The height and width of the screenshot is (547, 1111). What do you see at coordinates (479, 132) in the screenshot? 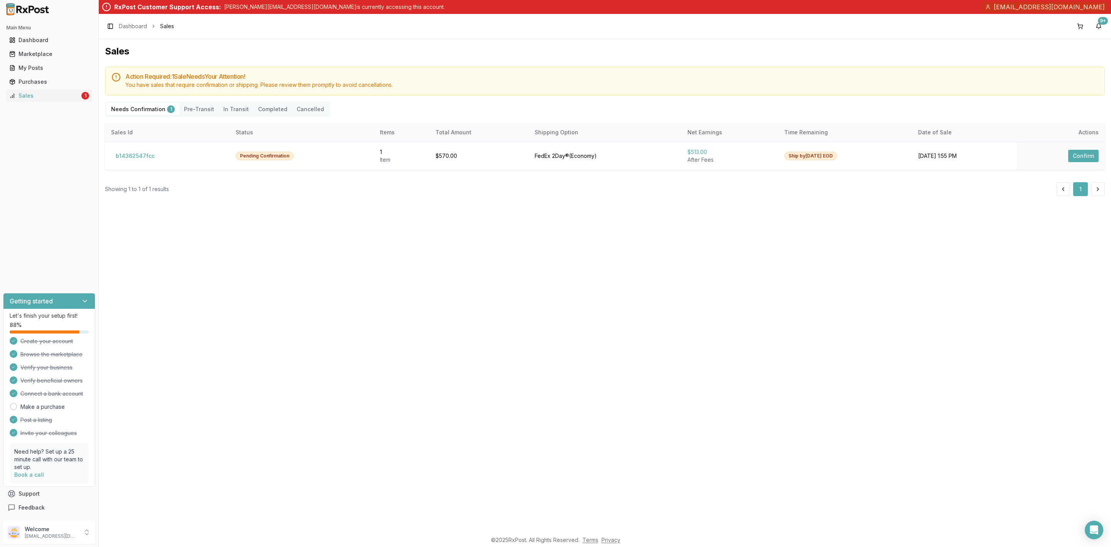
I see `th: Total Amount` at bounding box center [479, 132].